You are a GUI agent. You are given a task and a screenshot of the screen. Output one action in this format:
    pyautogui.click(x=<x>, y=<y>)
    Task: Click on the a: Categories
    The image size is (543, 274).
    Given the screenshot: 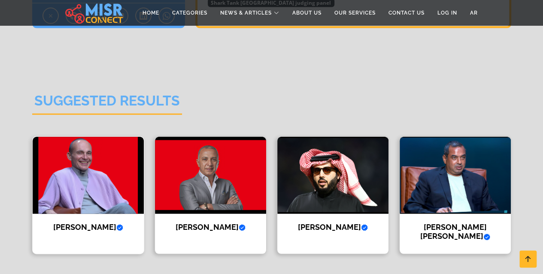 What is the action you would take?
    pyautogui.click(x=190, y=13)
    